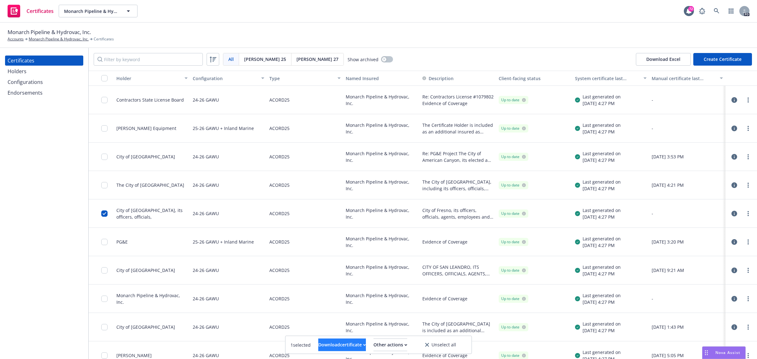 The height and width of the screenshot is (359, 757). I want to click on button: Download Excel, so click(664, 59).